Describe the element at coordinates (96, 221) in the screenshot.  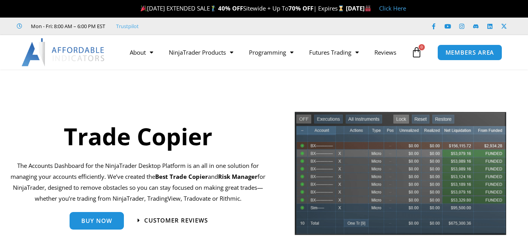
I see `span: Buy Now` at that location.